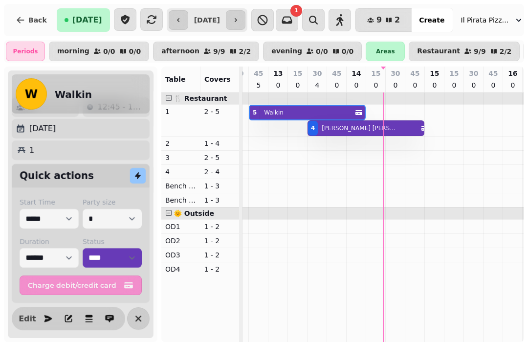 The width and height of the screenshot is (528, 346). Describe the element at coordinates (219, 172) in the screenshot. I see `p: 2 - 4` at that location.